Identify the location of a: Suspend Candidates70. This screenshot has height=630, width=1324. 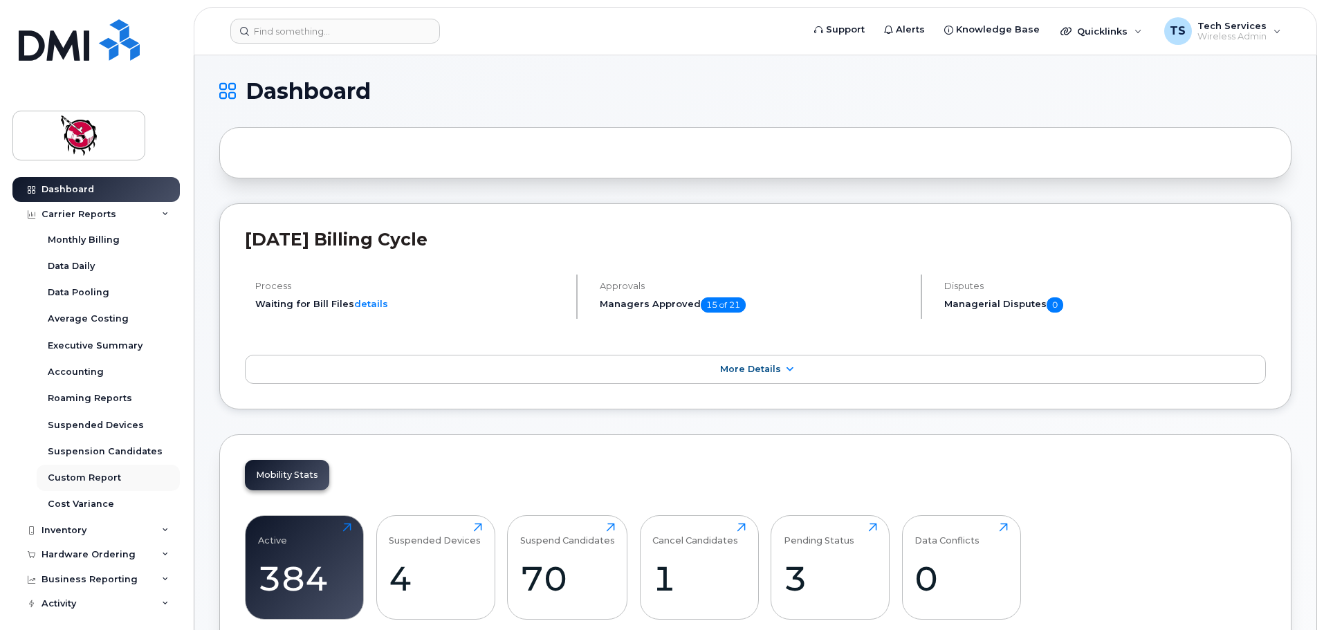
(567, 567).